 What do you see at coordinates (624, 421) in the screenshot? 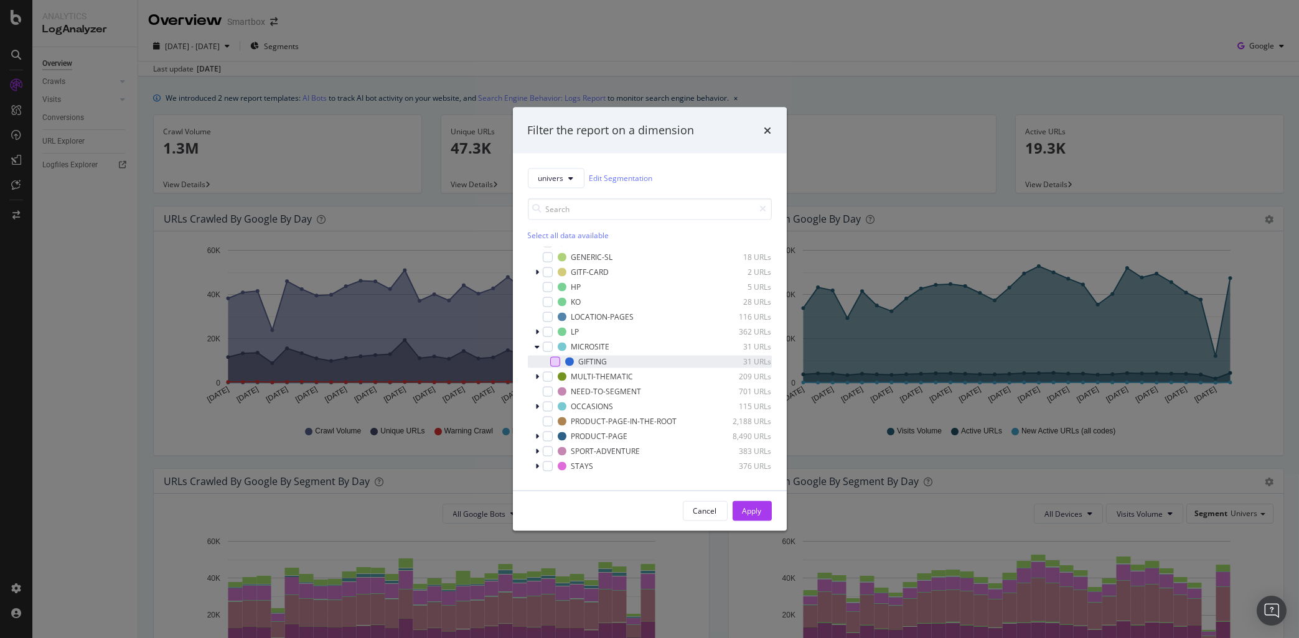
I see `div: PRODUCT-PAGE-IN-THE-ROOT` at bounding box center [624, 421].